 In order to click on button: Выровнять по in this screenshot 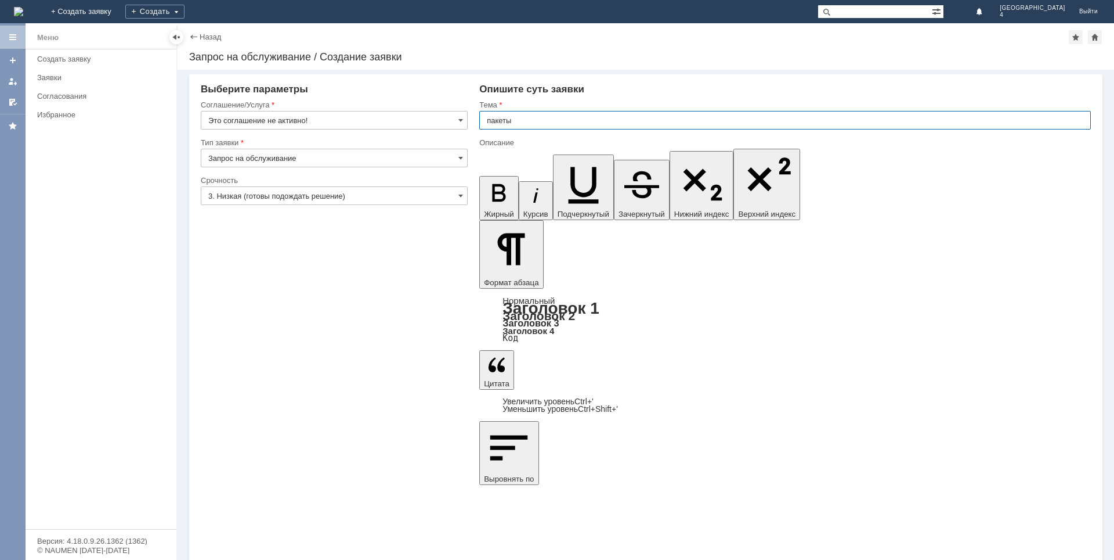, I will do `click(509, 453)`.